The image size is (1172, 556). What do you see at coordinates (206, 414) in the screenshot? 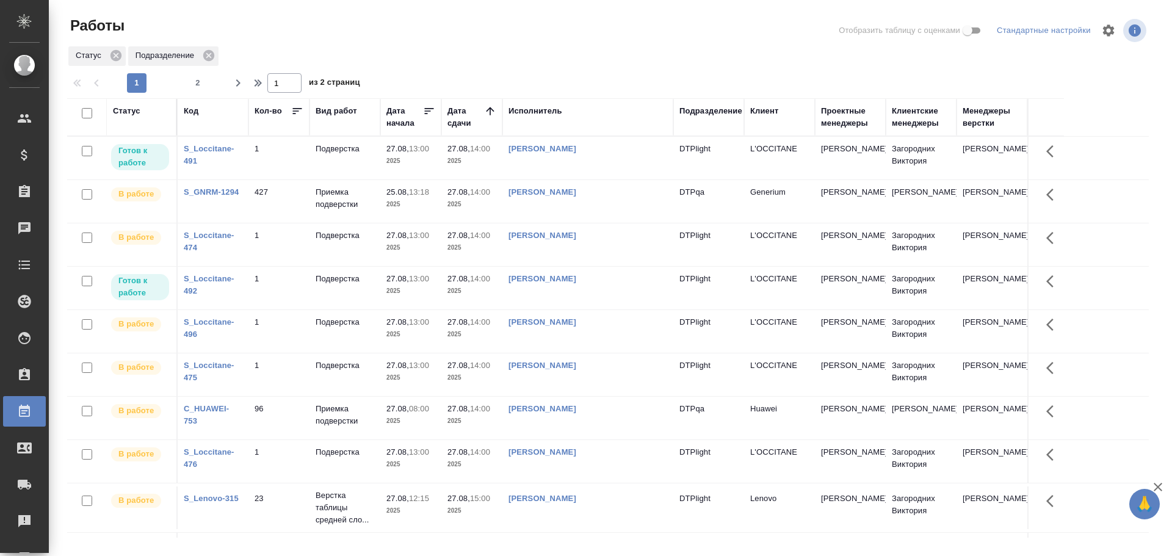
I see `a: C_HUAWEI-753` at bounding box center [206, 414].